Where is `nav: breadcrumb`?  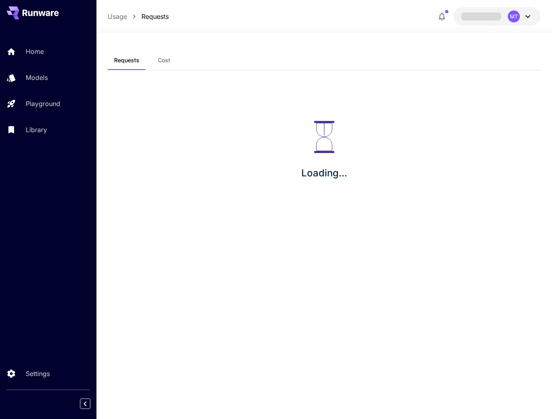
nav: breadcrumb is located at coordinates (138, 16).